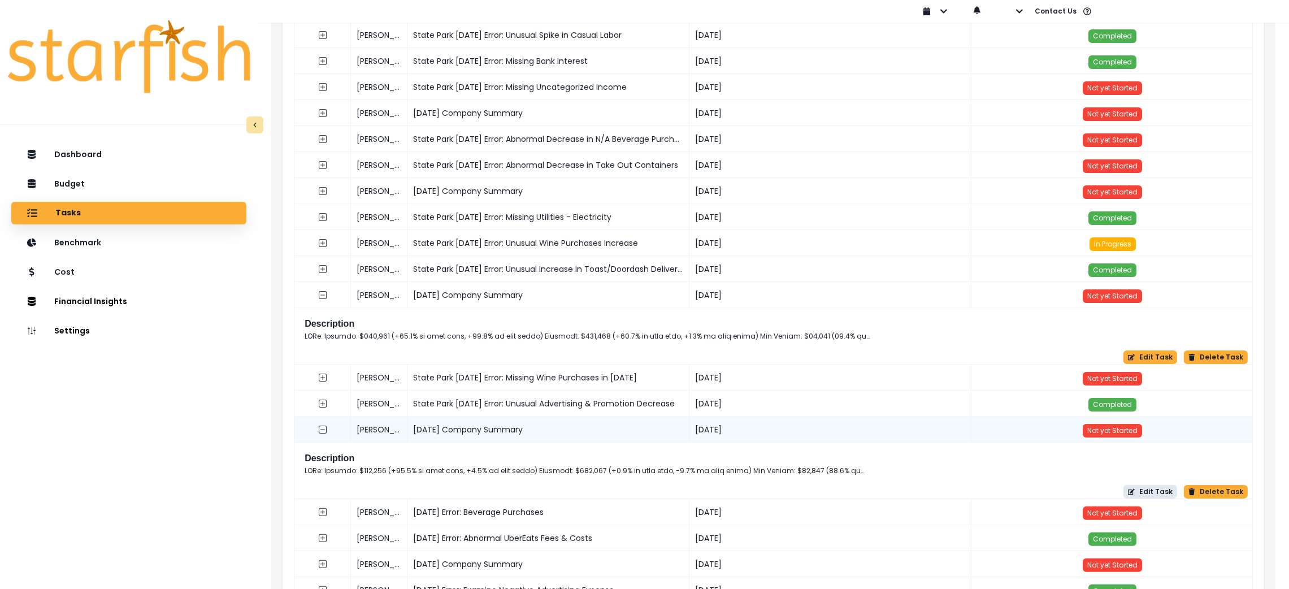 This screenshot has height=589, width=1289. What do you see at coordinates (129, 301) in the screenshot?
I see `button: Financial Insights` at bounding box center [129, 301].